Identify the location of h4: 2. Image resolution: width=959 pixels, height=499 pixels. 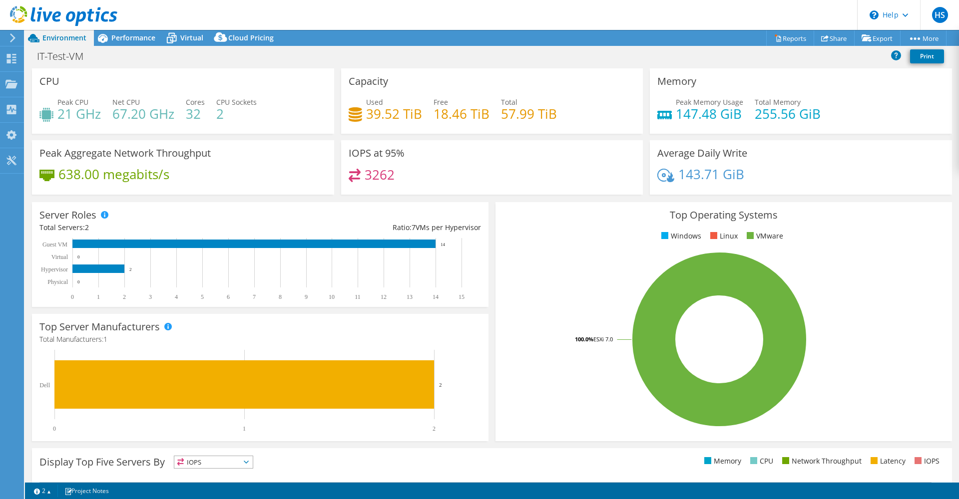
(236, 114).